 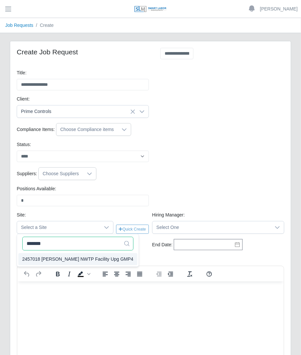 I want to click on div: Choose Suppliers, so click(x=61, y=174).